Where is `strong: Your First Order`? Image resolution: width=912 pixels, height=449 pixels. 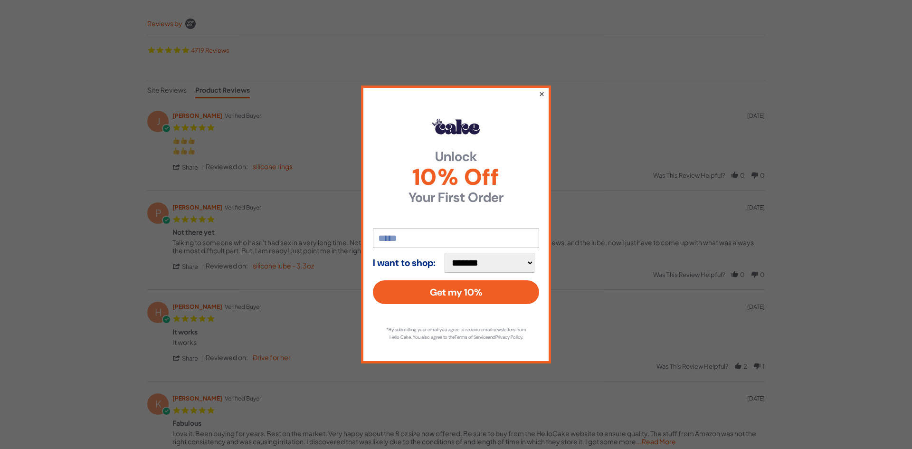
strong: Your First Order is located at coordinates (456, 198).